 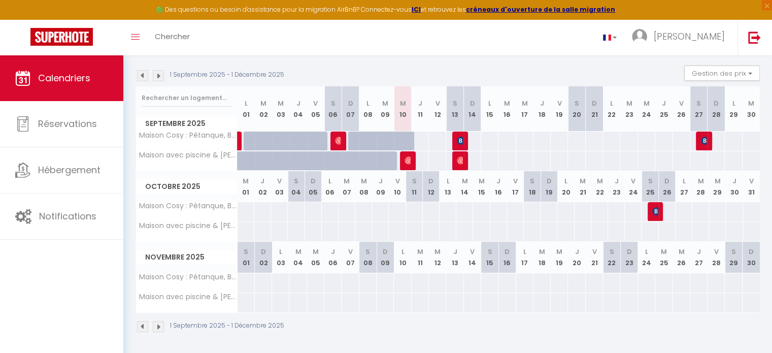 What do you see at coordinates (565, 186) in the screenshot?
I see `th: 20` at bounding box center [565, 186].